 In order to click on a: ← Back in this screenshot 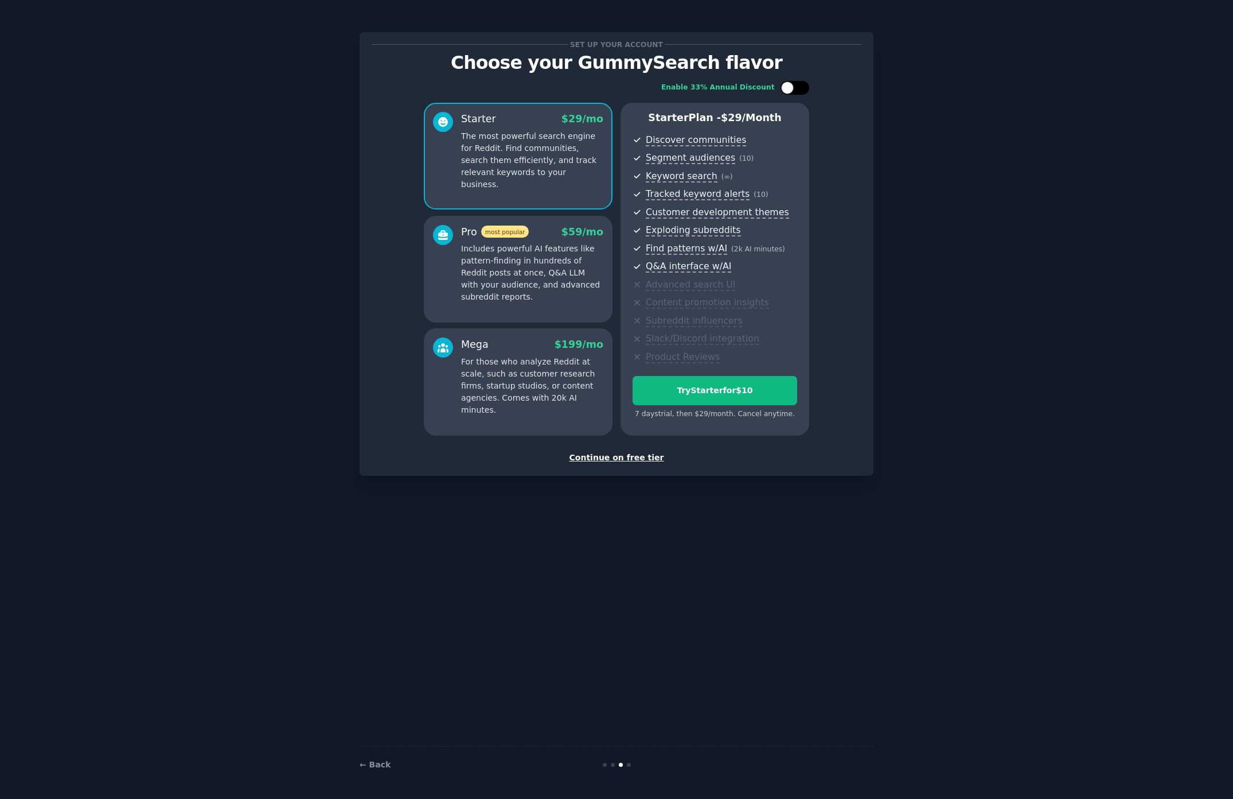, I will do `click(375, 764)`.